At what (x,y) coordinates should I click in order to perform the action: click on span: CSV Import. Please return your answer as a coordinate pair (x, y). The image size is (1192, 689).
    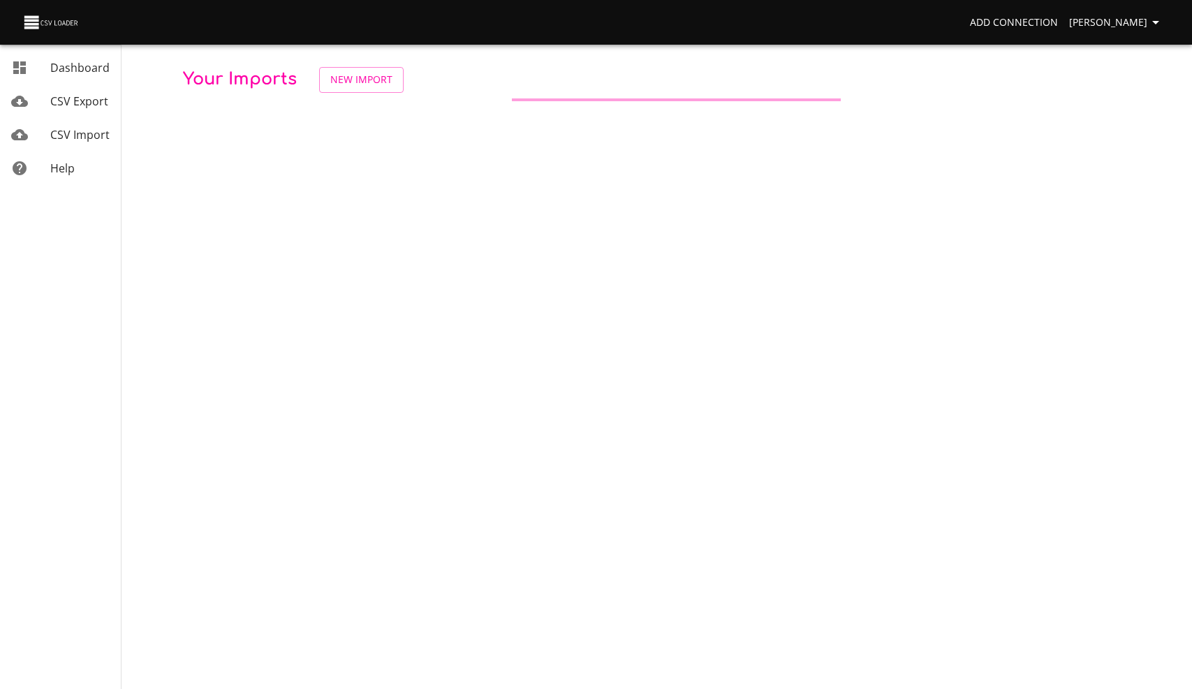
    Looking at the image, I should click on (80, 135).